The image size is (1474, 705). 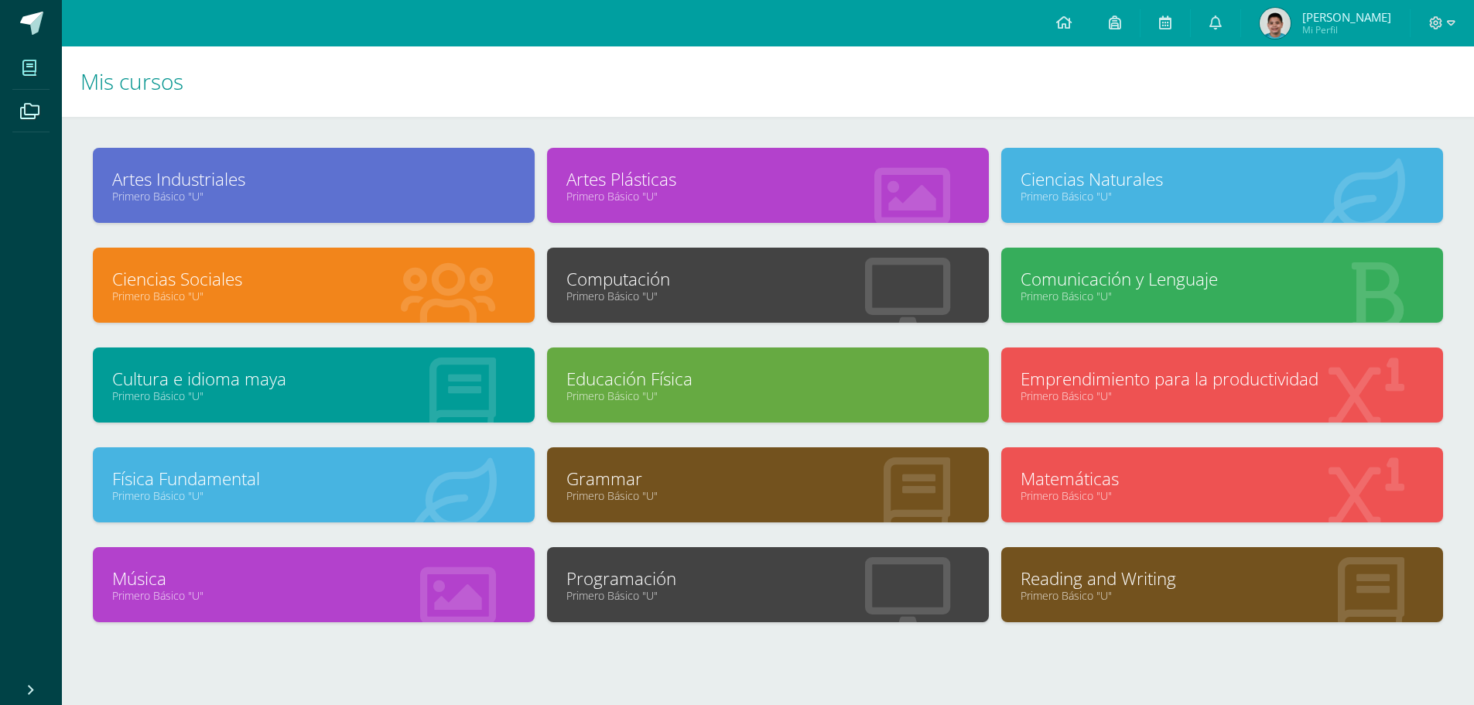 I want to click on a: Reading and Writing, so click(x=1222, y=578).